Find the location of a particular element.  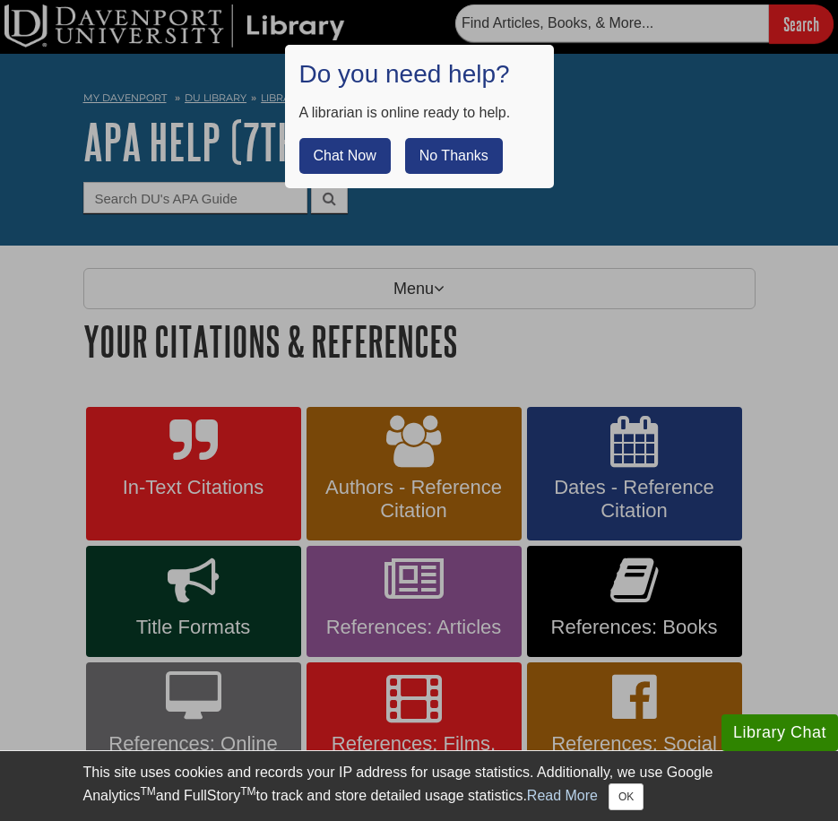

button: Close is located at coordinates (626, 797).